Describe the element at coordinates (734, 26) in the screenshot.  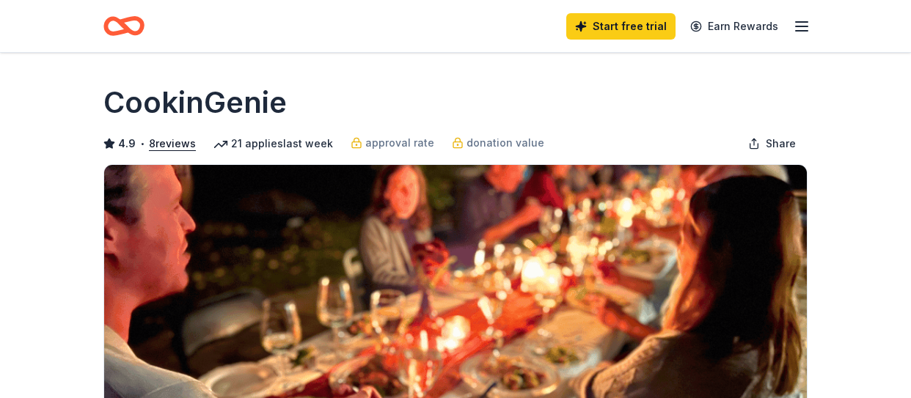
I see `a: Earn Rewards` at that location.